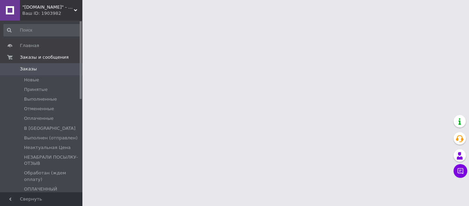 The height and width of the screenshot is (206, 469). I want to click on span: Выполнен (отправлен), so click(51, 138).